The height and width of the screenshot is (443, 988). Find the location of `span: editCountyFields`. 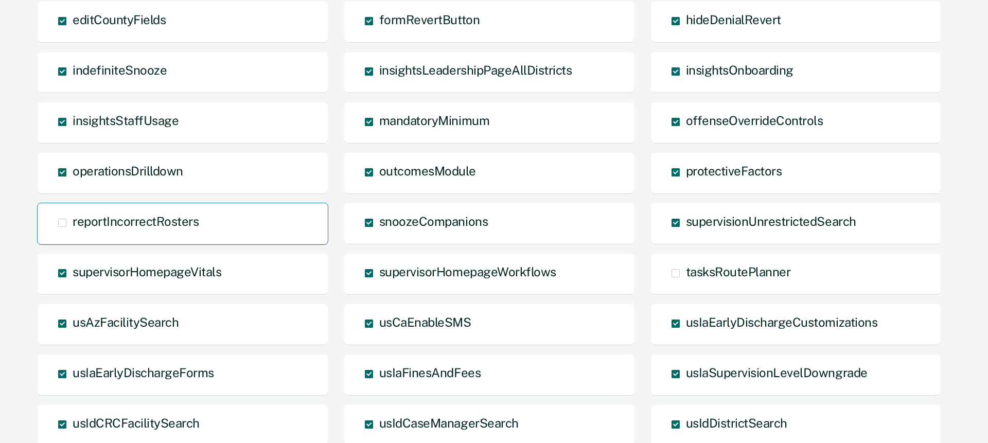

span: editCountyFields is located at coordinates (119, 20).